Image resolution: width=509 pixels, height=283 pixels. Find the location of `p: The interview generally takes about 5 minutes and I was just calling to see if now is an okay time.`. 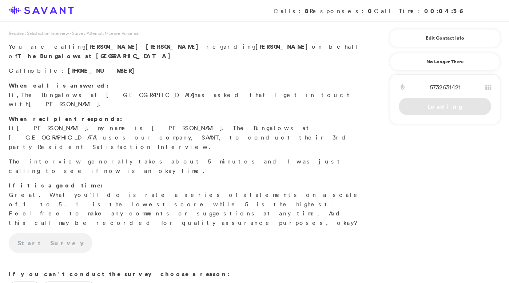

p: The interview generally takes about 5 minutes and I was just calling to see if now is an okay time. is located at coordinates (185, 166).